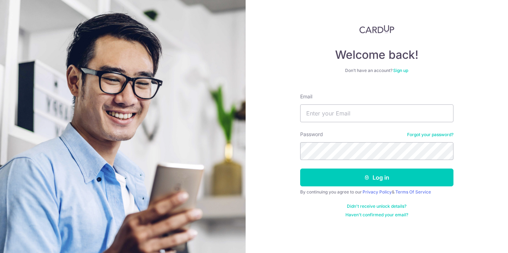 This screenshot has width=508, height=253. I want to click on a: Haven't confirmed your email?, so click(377, 215).